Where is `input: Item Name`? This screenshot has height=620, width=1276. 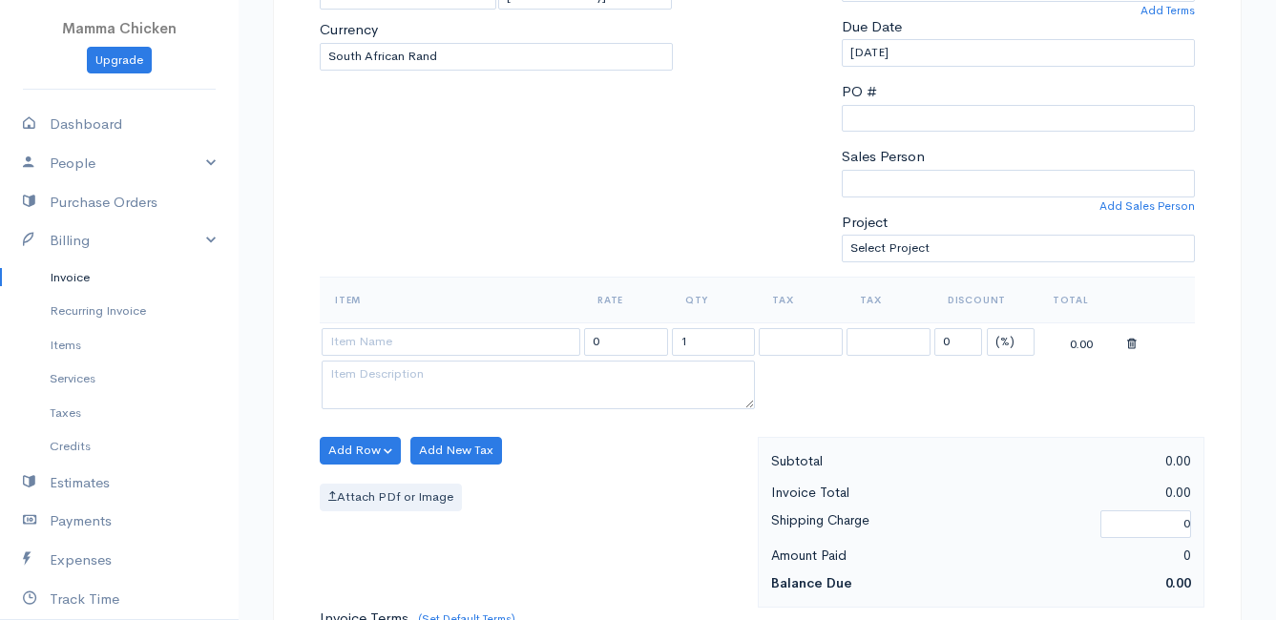 input: Item Name is located at coordinates (451, 342).